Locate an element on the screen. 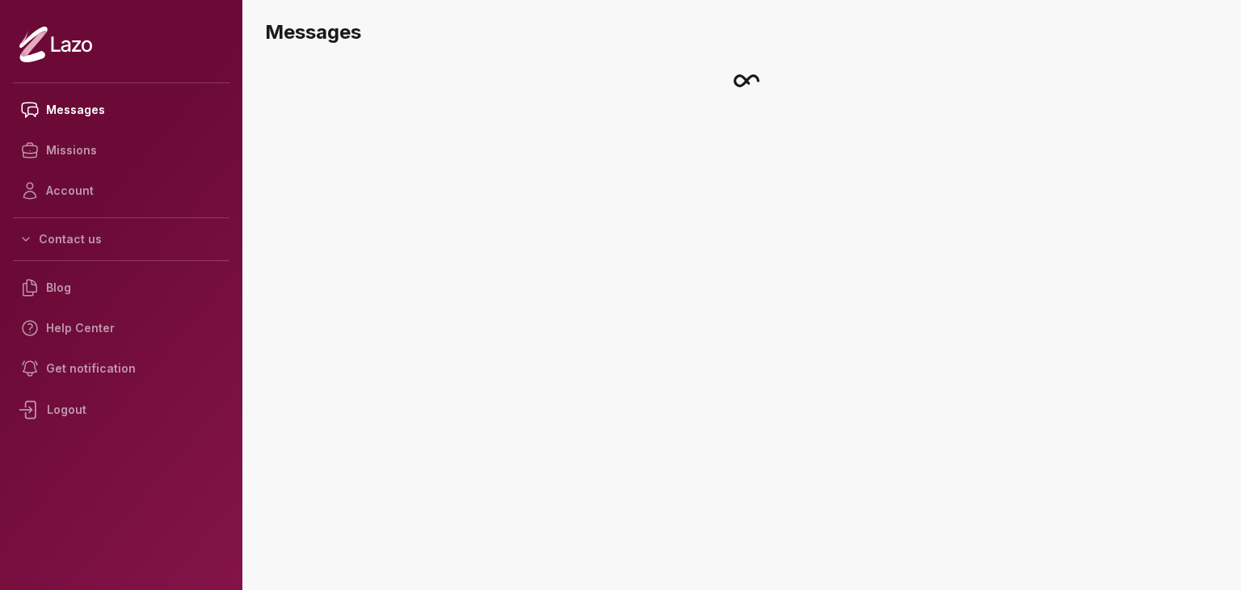 The image size is (1241, 590). a: Account is located at coordinates (121, 191).